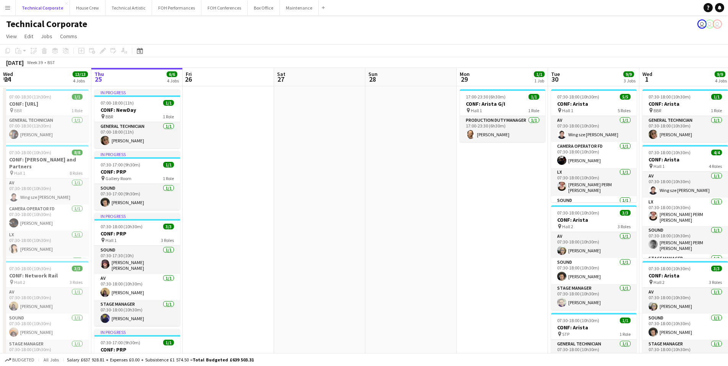  What do you see at coordinates (503, 116) in the screenshot?
I see `app-job-card: 17:00-23:30 (6h30m)1/1CONF: Arista G/I Hall 11 RoleProduction Duty Manager1/117:00-23:30 (6h30m)[...` at bounding box center [503, 116].